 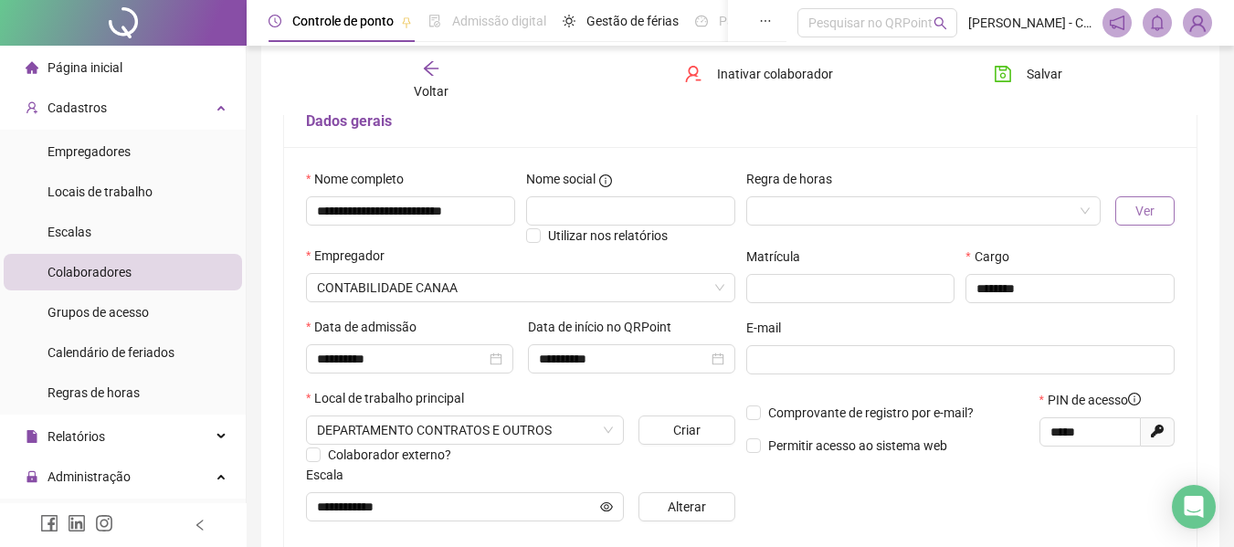 I want to click on span: Criar, so click(x=687, y=430).